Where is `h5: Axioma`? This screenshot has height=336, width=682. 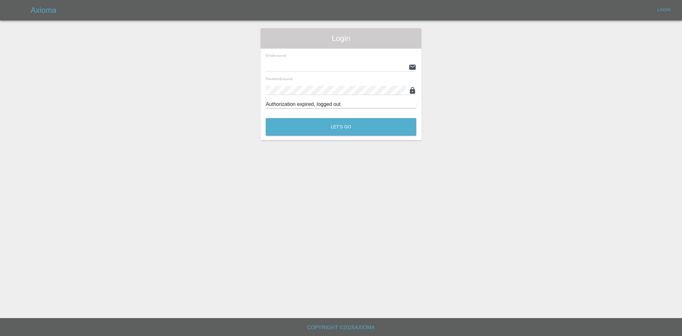 h5: Axioma is located at coordinates (44, 10).